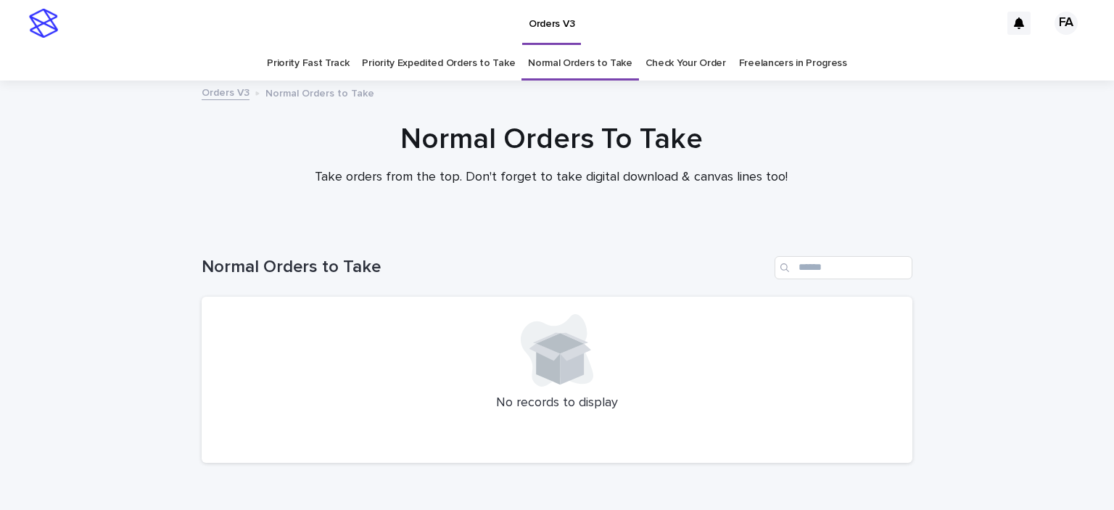 The width and height of the screenshot is (1114, 510). What do you see at coordinates (485, 267) in the screenshot?
I see `h1: Normal Orders to Take` at bounding box center [485, 267].